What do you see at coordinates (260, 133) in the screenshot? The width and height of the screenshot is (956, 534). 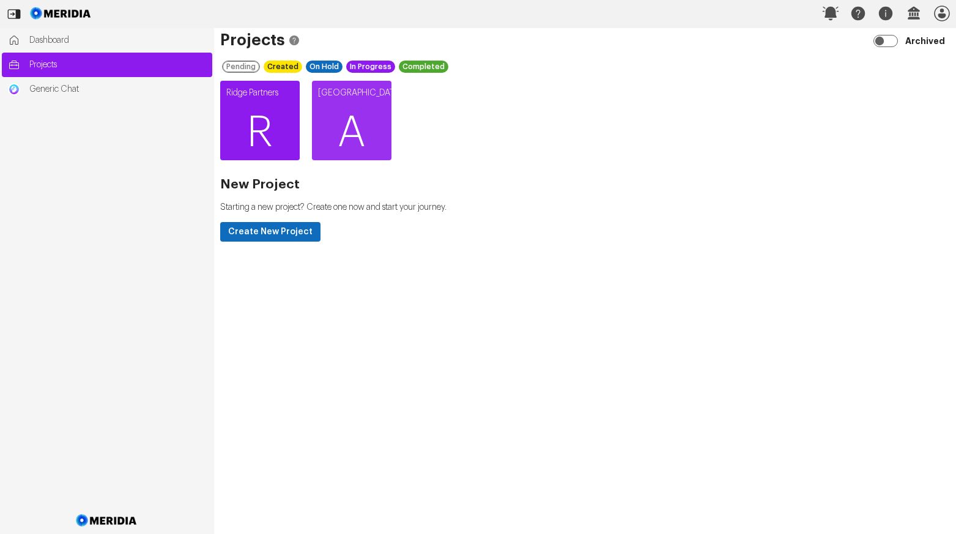 I see `span: R` at bounding box center [260, 133].